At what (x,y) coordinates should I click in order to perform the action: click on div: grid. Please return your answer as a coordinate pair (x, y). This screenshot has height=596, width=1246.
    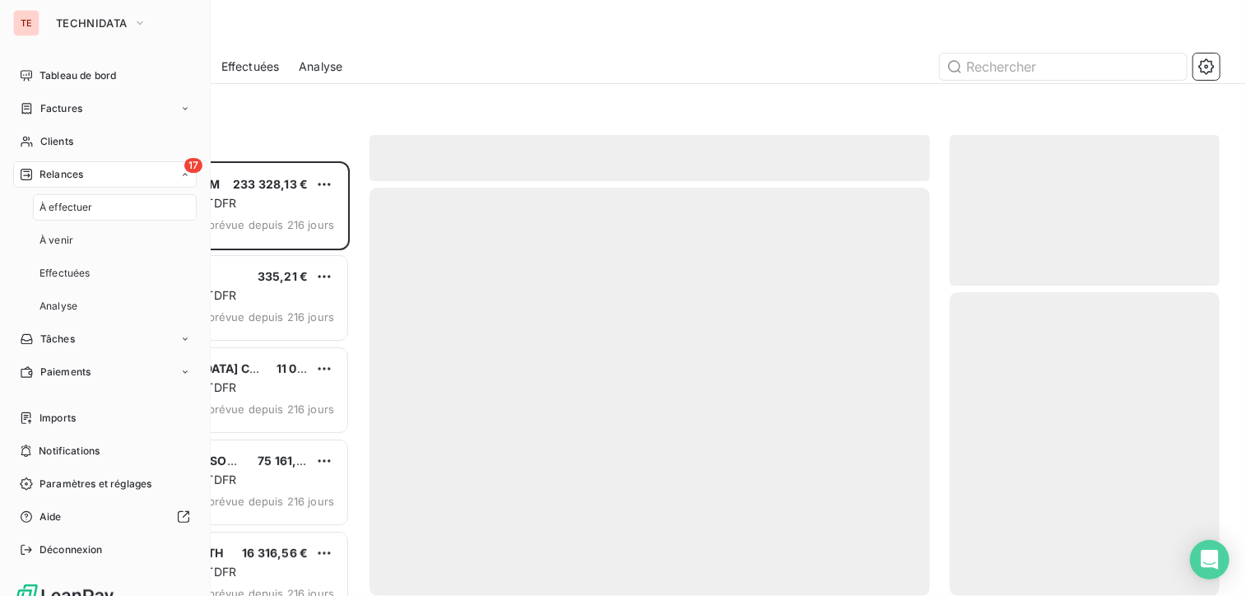
    Looking at the image, I should click on (214, 379).